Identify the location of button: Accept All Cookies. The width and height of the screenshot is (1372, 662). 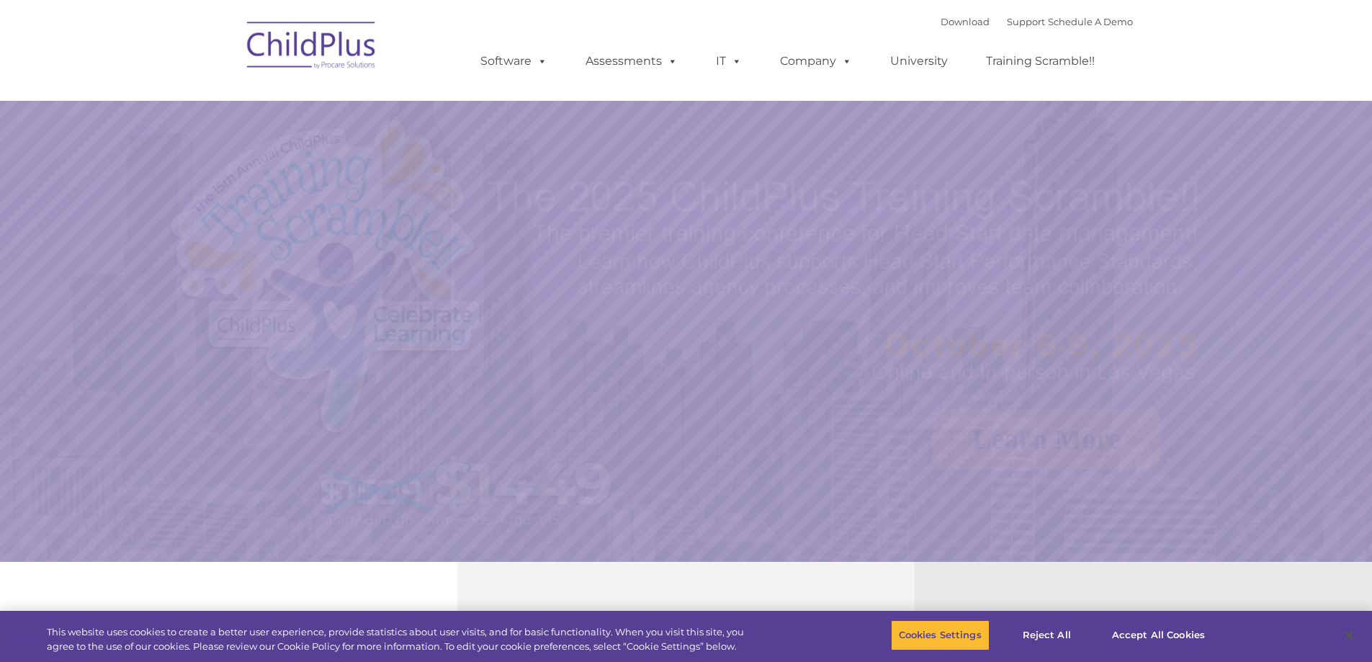
(1158, 635).